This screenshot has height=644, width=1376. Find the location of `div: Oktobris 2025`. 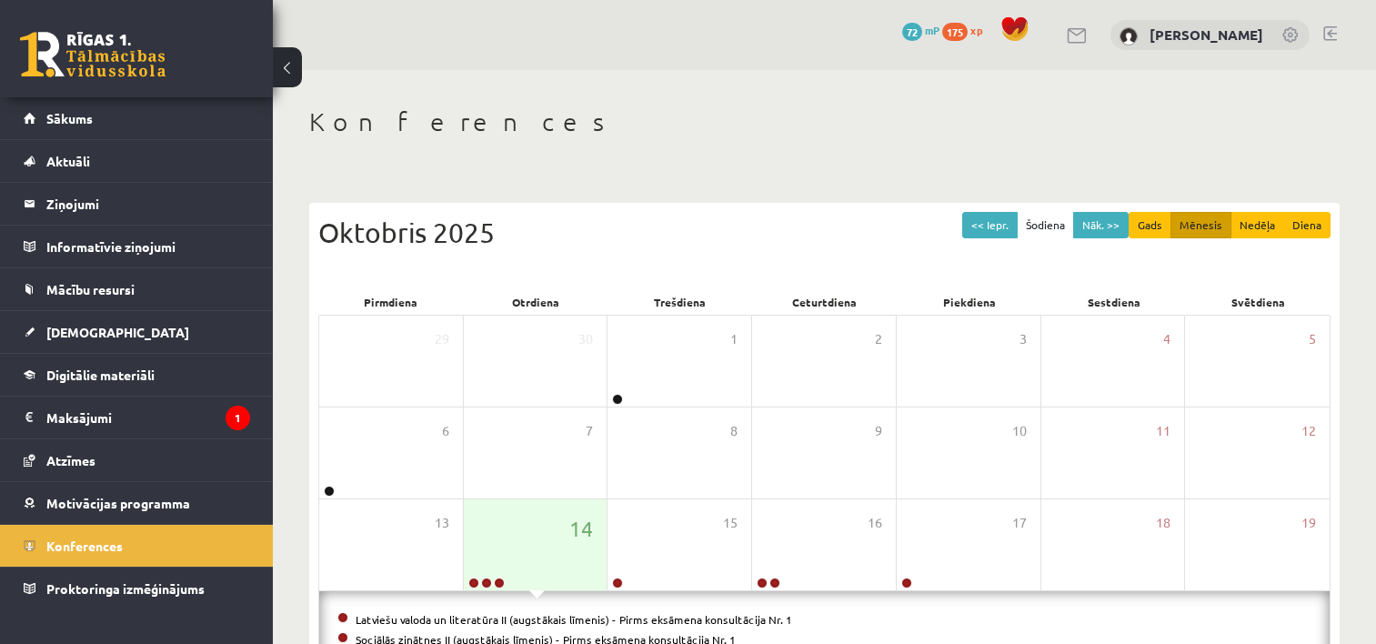

div: Oktobris 2025 is located at coordinates (824, 232).